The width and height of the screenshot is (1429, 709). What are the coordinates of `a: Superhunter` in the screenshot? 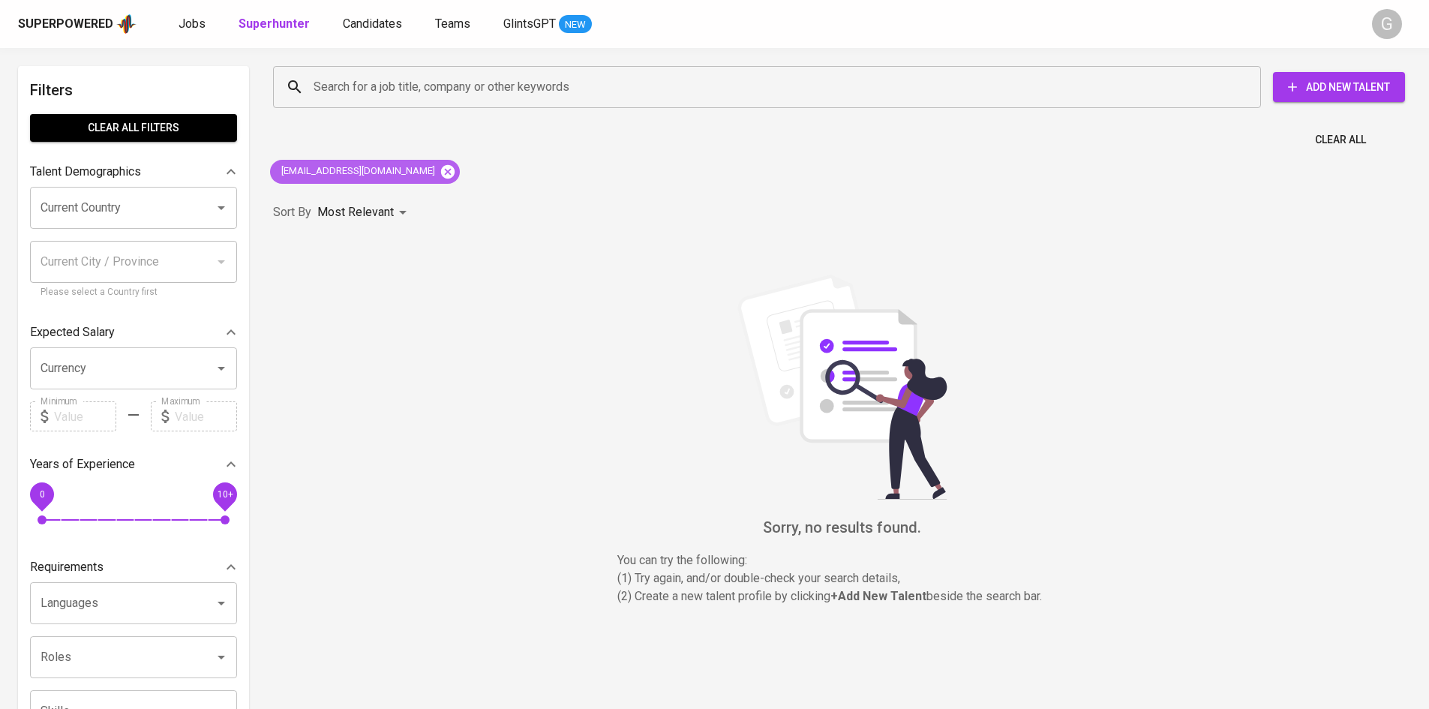 It's located at (275, 24).